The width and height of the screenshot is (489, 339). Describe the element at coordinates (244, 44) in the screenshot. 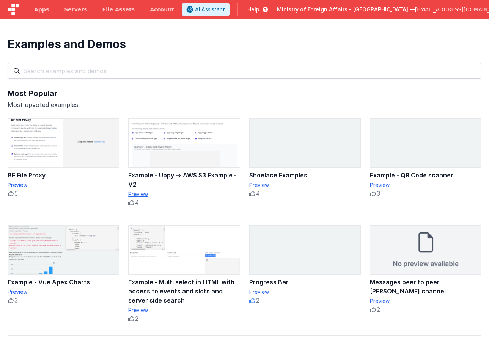

I see `div: Examples and Demos` at that location.